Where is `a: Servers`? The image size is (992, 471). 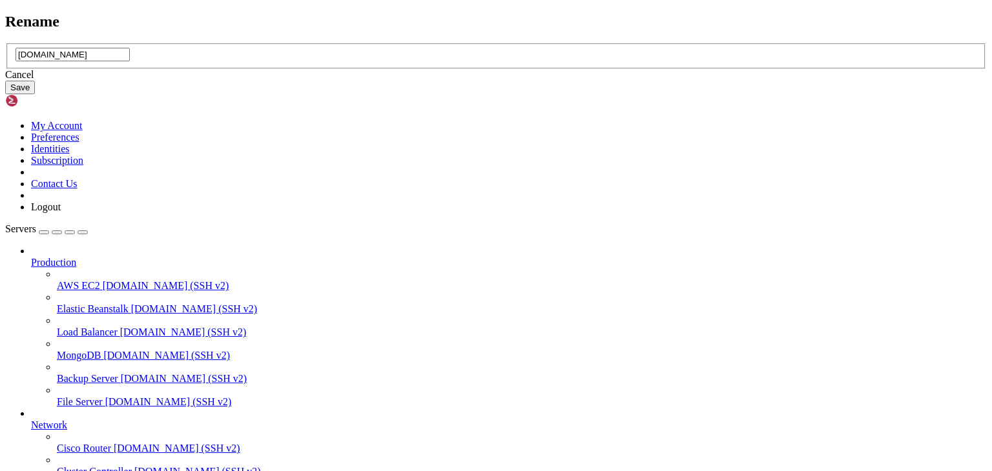
a: Servers is located at coordinates (46, 229).